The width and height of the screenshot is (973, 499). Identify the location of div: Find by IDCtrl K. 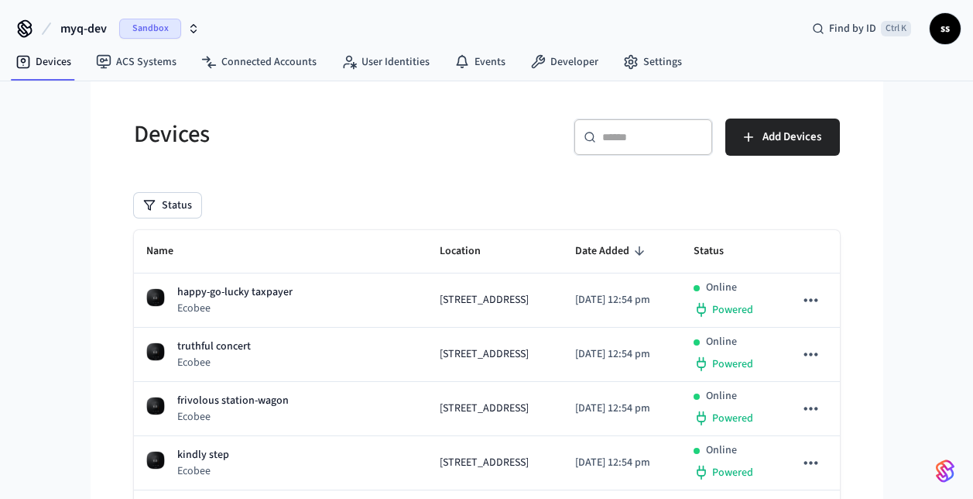
(862, 29).